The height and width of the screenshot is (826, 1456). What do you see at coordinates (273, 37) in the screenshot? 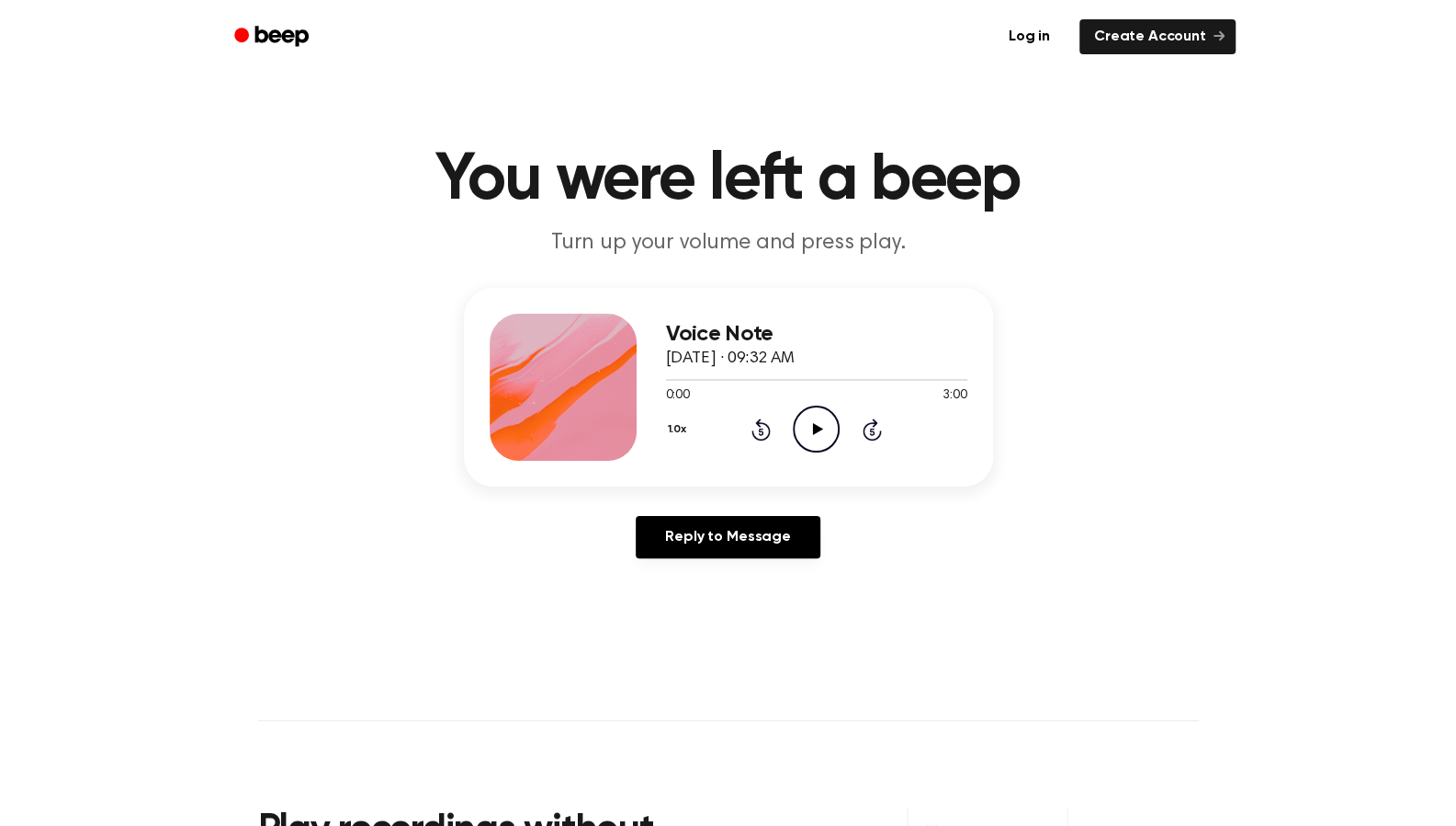
I see `a: Beep` at bounding box center [273, 37].